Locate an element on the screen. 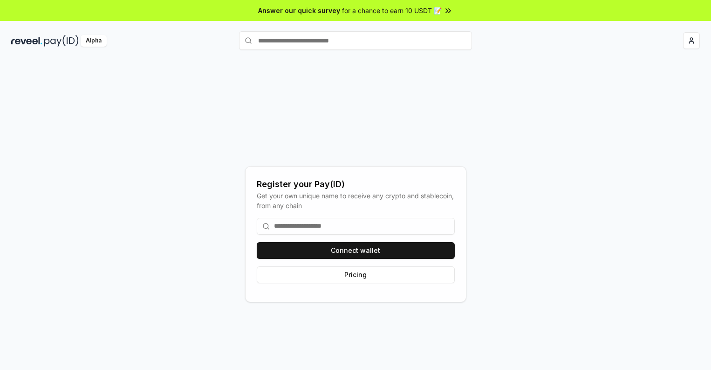  button: Connect wallet is located at coordinates (356, 250).